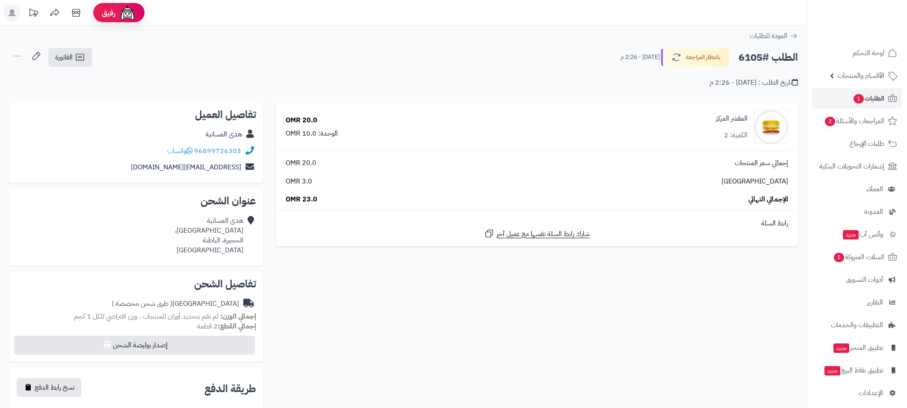  I want to click on span: إجمالي سعر المنتجات, so click(761, 163).